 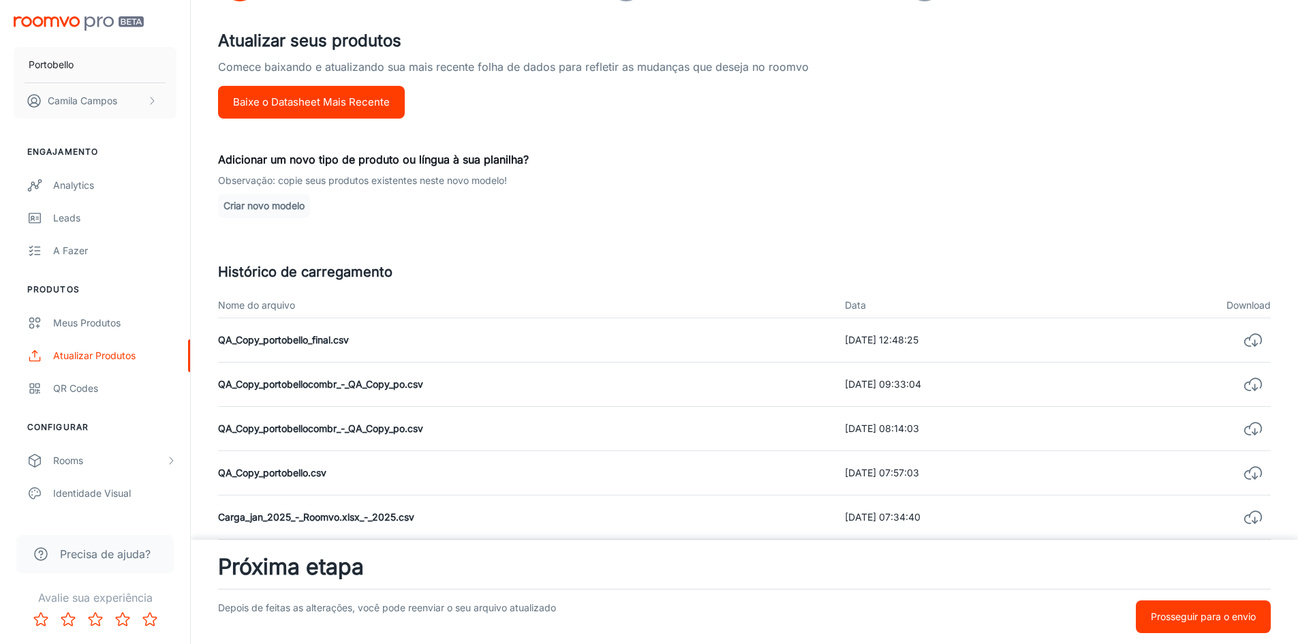 I want to click on th: Data, so click(x=974, y=305).